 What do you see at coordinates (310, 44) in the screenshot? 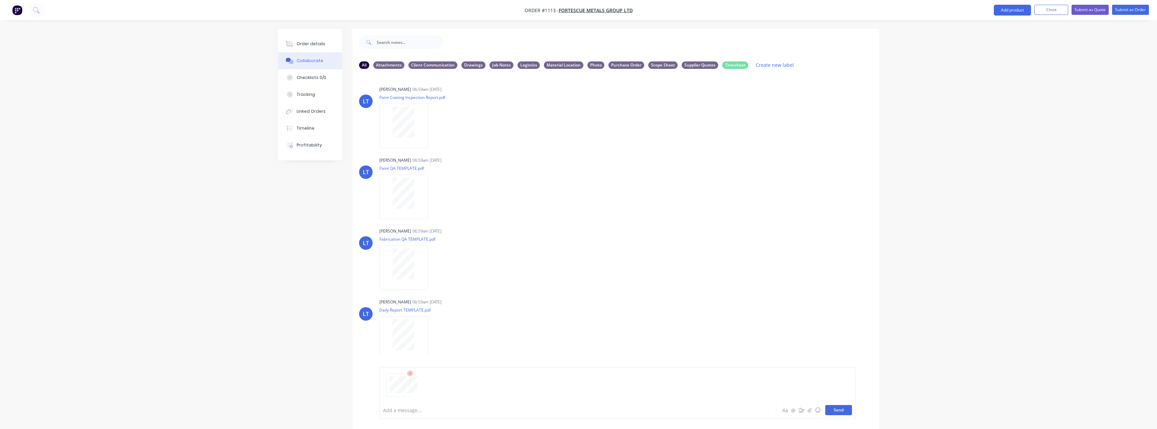
I see `button: Order details` at bounding box center [310, 44].